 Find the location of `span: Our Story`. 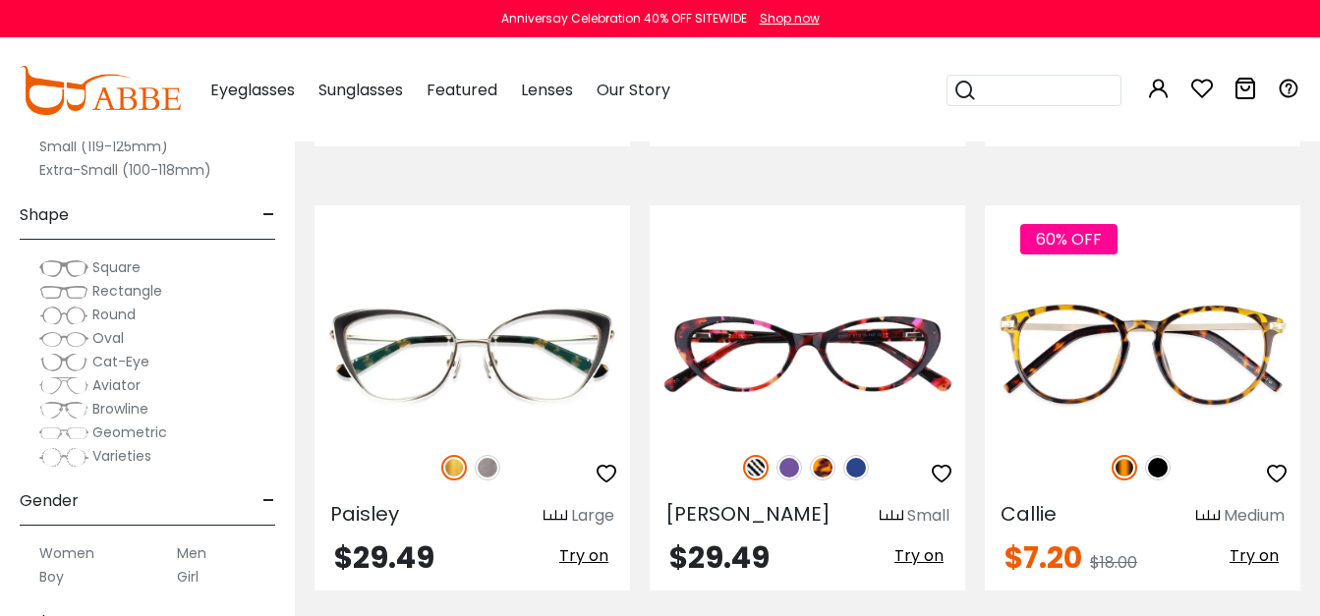

span: Our Story is located at coordinates (633, 89).